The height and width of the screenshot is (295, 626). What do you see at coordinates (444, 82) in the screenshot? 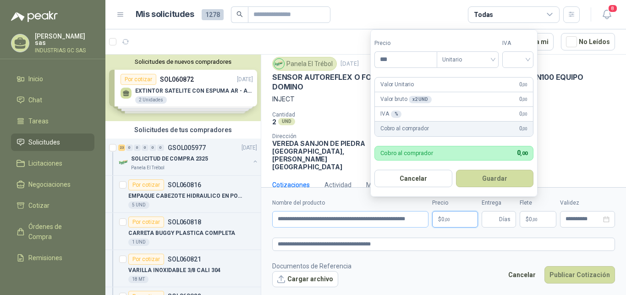
I see `p: SENSOR AUTOREFLEX O FOTOELECTRICO BRQM100-DDTA AUTONICS NPN100 EQUIPO DOMINO` at bounding box center [444, 82].